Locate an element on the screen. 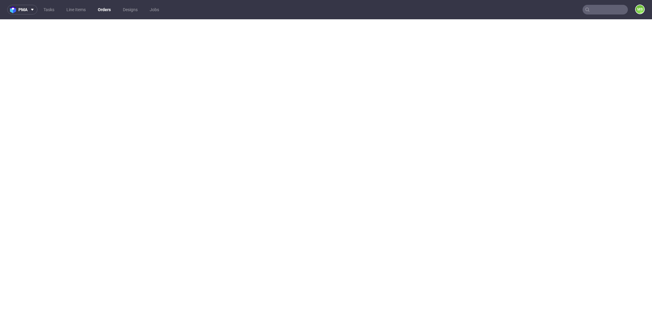  a: Orders is located at coordinates (104, 10).